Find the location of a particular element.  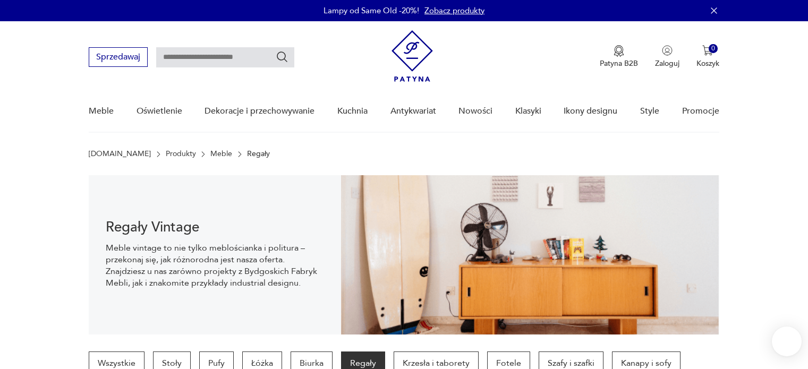

a: Antykwariat is located at coordinates (414, 111).